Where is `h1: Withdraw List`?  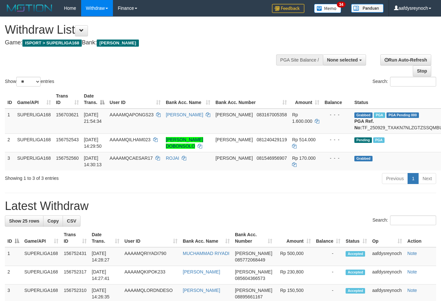 h1: Withdraw List is located at coordinates (146, 30).